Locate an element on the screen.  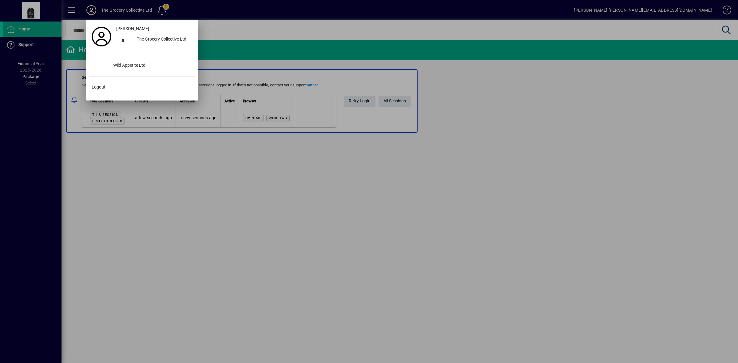
a: Profile is located at coordinates (102, 37).